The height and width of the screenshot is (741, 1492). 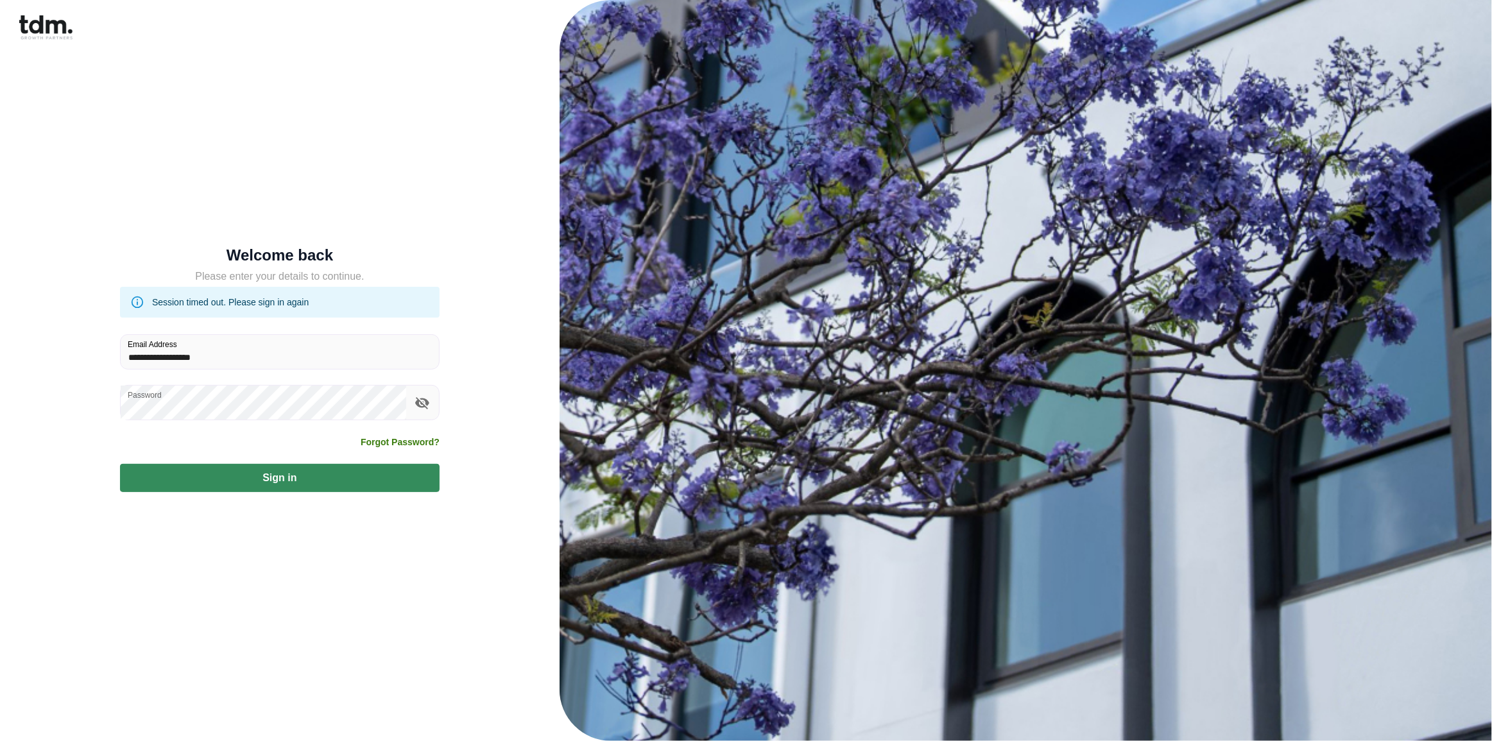 What do you see at coordinates (280, 478) in the screenshot?
I see `button: Sign in` at bounding box center [280, 478].